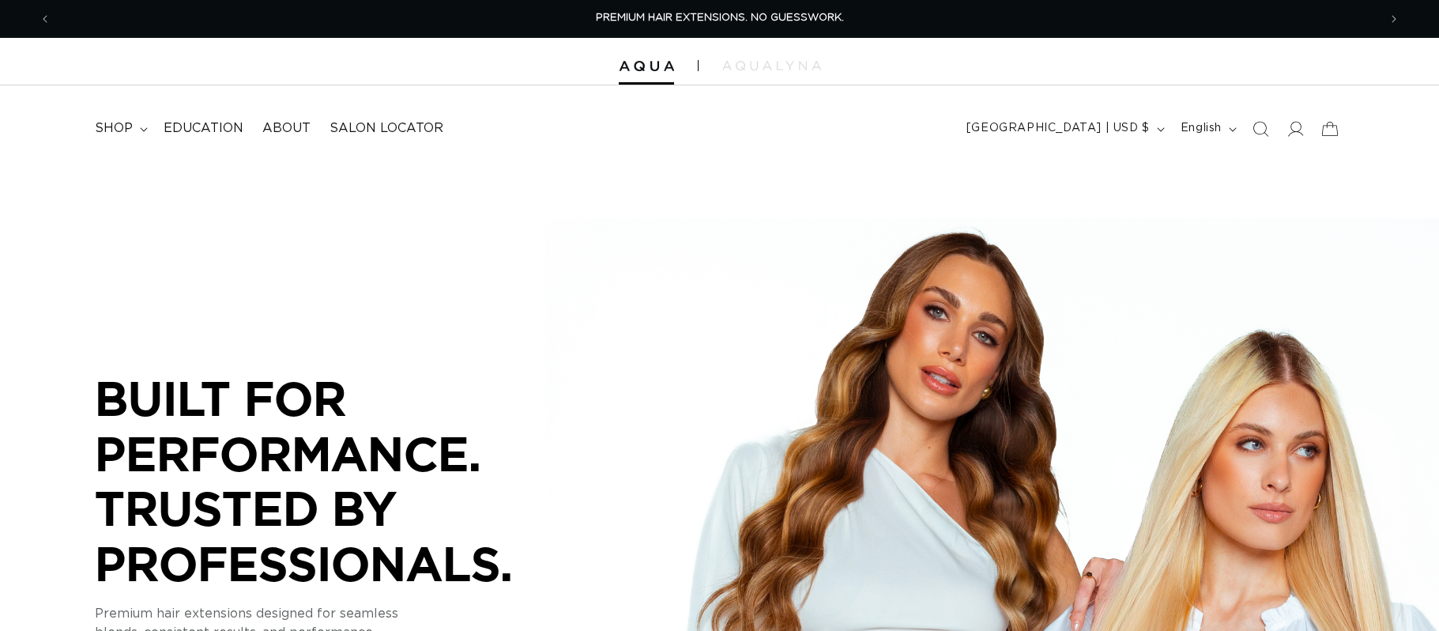 The height and width of the screenshot is (631, 1439). What do you see at coordinates (119, 128) in the screenshot?
I see `summary: shop` at bounding box center [119, 128].